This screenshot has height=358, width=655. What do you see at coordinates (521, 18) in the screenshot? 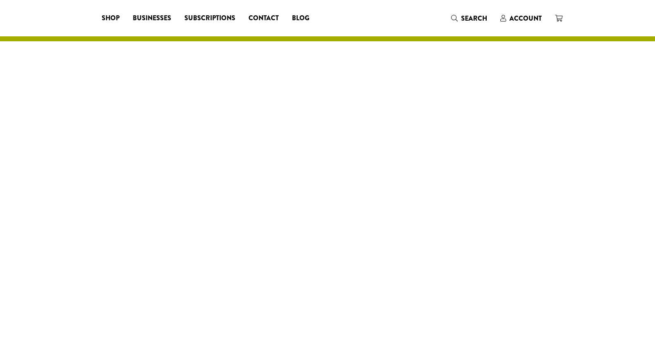
I see `a: Account` at bounding box center [521, 18].